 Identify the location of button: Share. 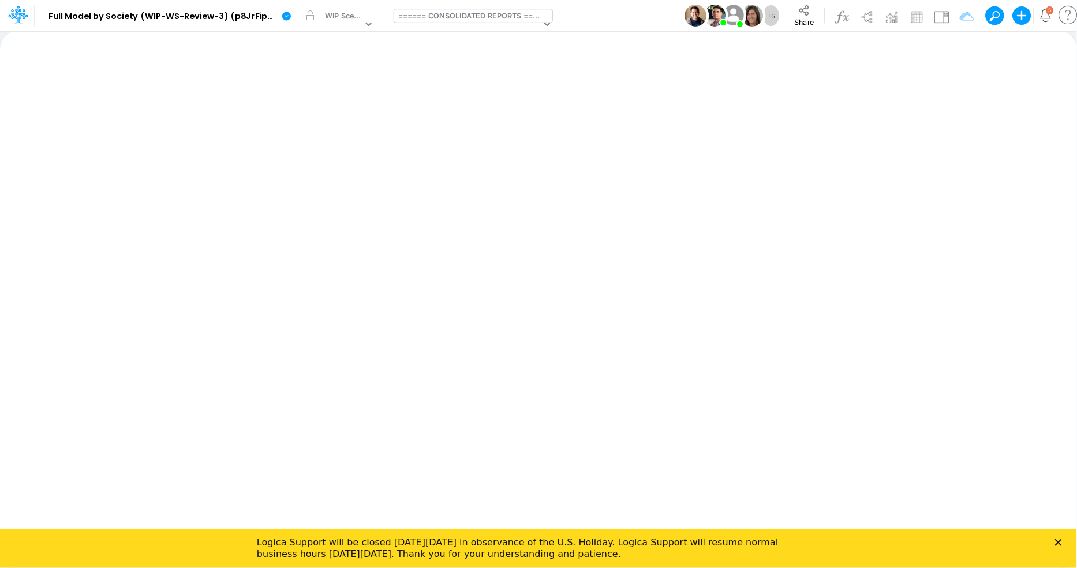
(804, 16).